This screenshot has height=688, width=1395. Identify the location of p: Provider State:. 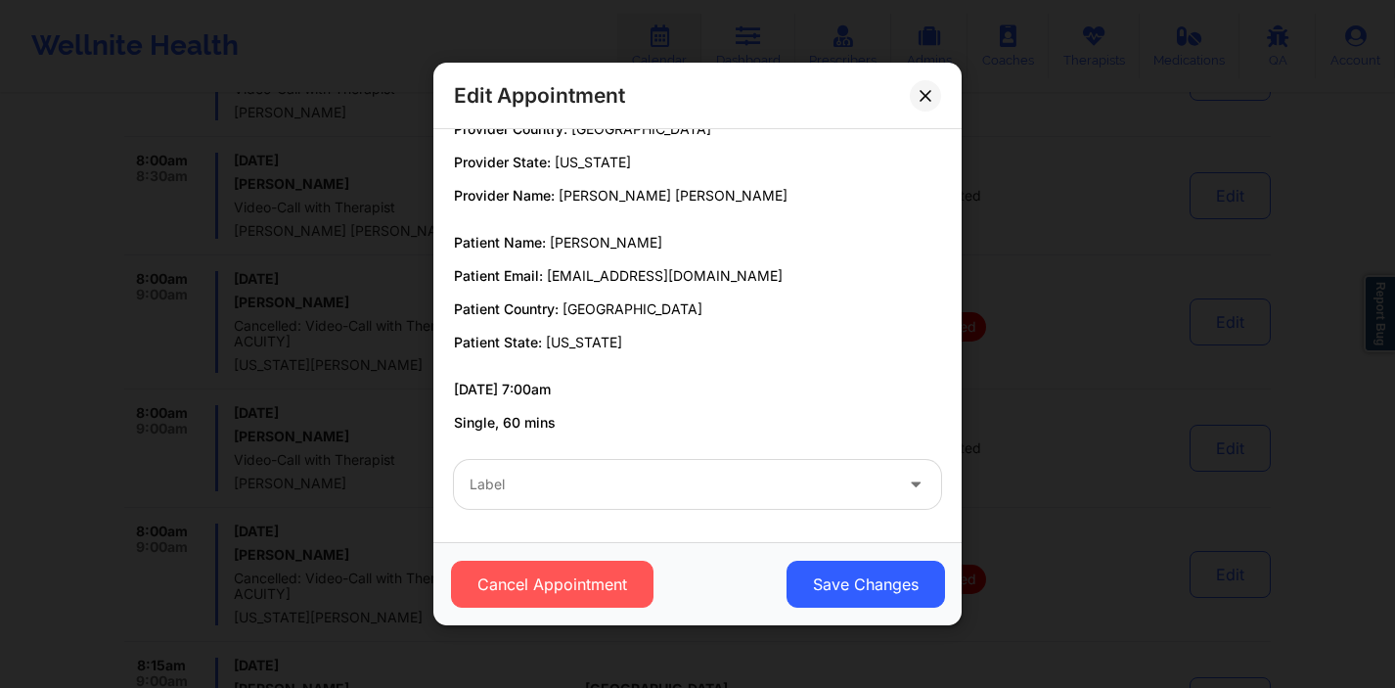
(698, 162).